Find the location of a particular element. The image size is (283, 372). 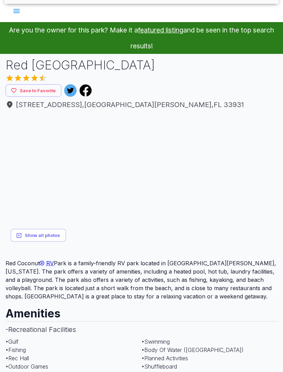

span: • Gulf is located at coordinates (12, 341).